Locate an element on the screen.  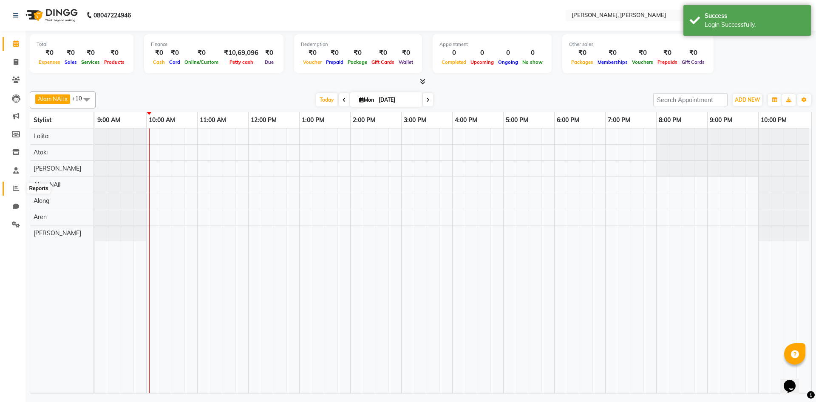
div: Redemption is located at coordinates (358, 44).